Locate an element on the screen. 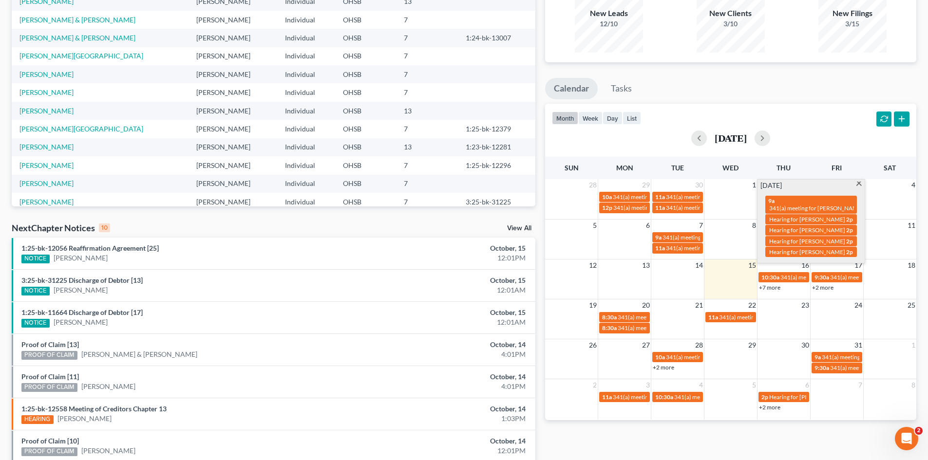  span: 29 is located at coordinates (646, 185).